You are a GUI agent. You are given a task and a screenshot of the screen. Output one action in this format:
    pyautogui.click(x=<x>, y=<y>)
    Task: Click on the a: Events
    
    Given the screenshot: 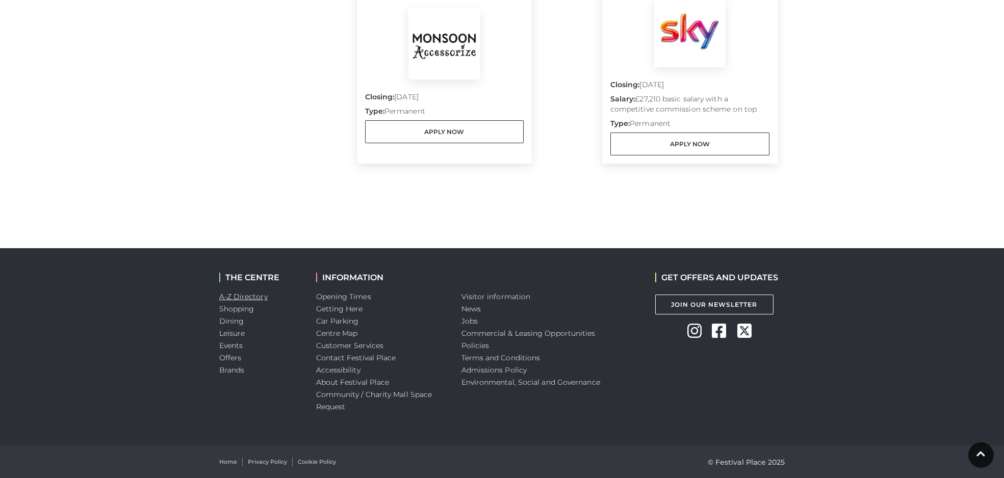 What is the action you would take?
    pyautogui.click(x=231, y=346)
    